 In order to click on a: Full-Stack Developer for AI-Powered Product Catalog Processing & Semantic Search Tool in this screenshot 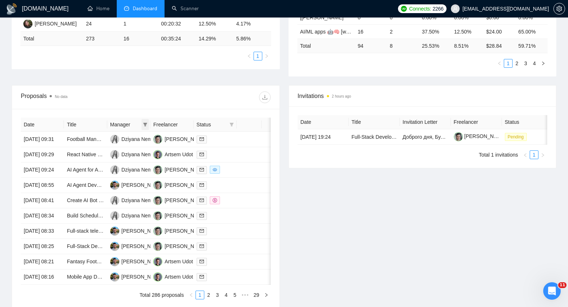, I will do `click(453, 137)`.